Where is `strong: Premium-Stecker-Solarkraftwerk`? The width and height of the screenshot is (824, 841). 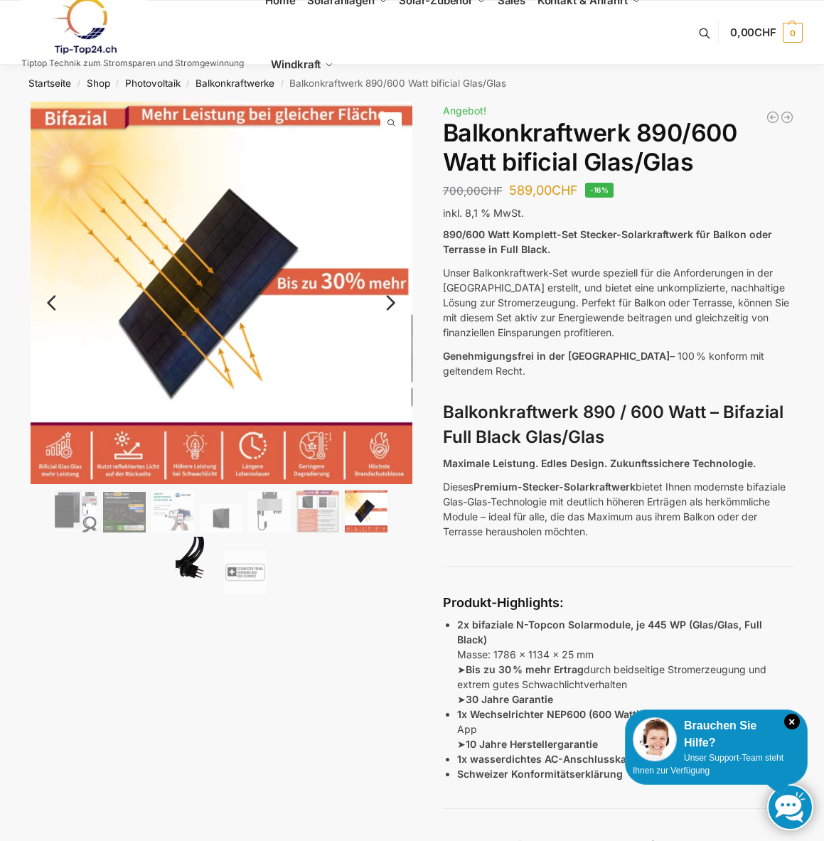 strong: Premium-Stecker-Solarkraftwerk is located at coordinates (554, 486).